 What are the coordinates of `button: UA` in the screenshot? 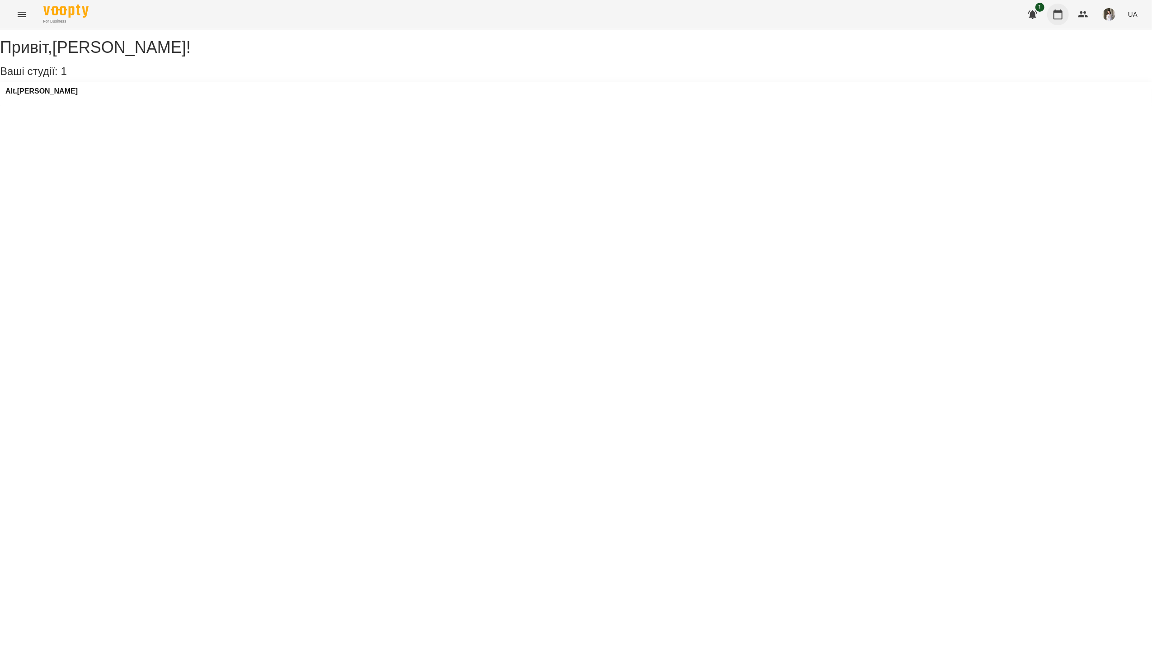 It's located at (1133, 14).